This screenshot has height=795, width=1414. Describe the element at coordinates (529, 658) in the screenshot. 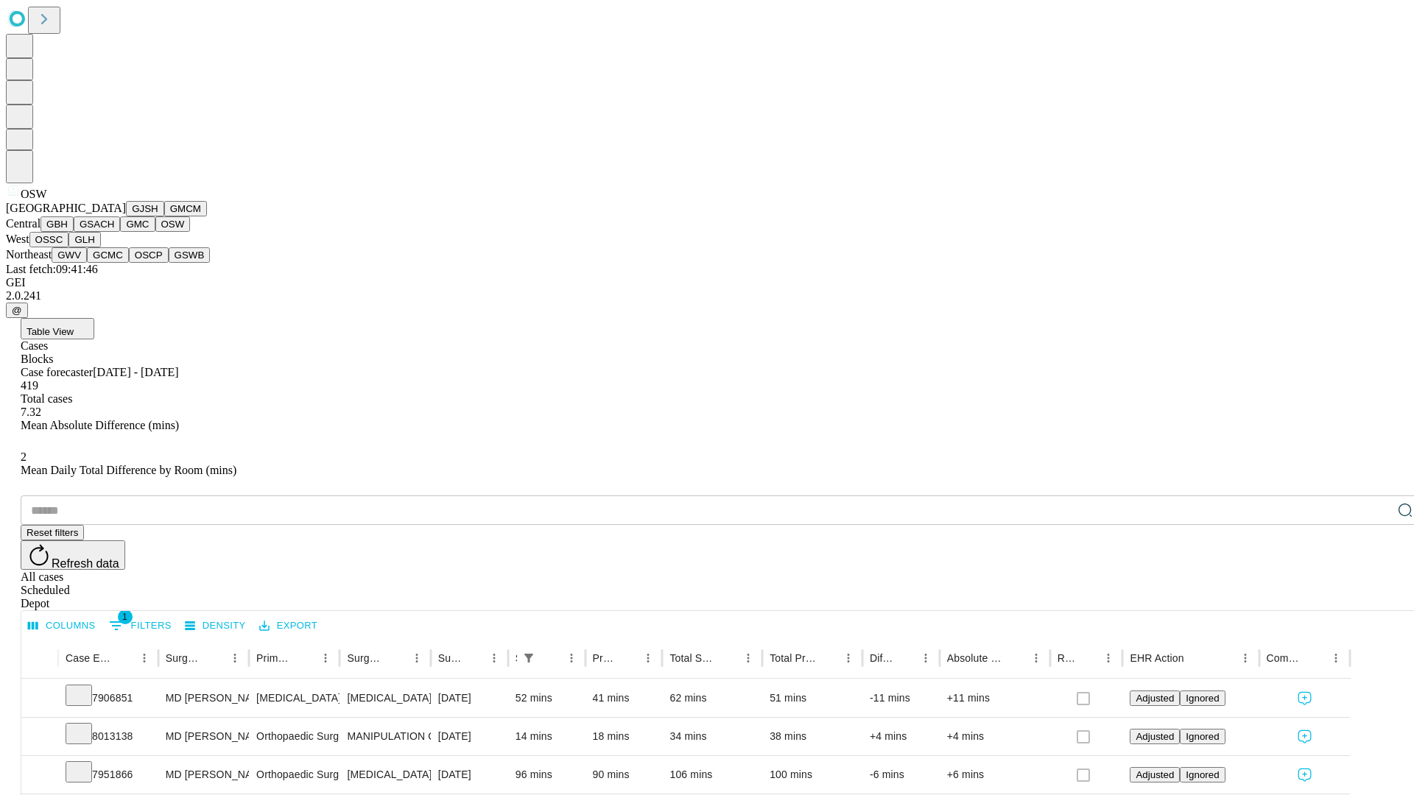

I see `div: 1 active filter` at that location.